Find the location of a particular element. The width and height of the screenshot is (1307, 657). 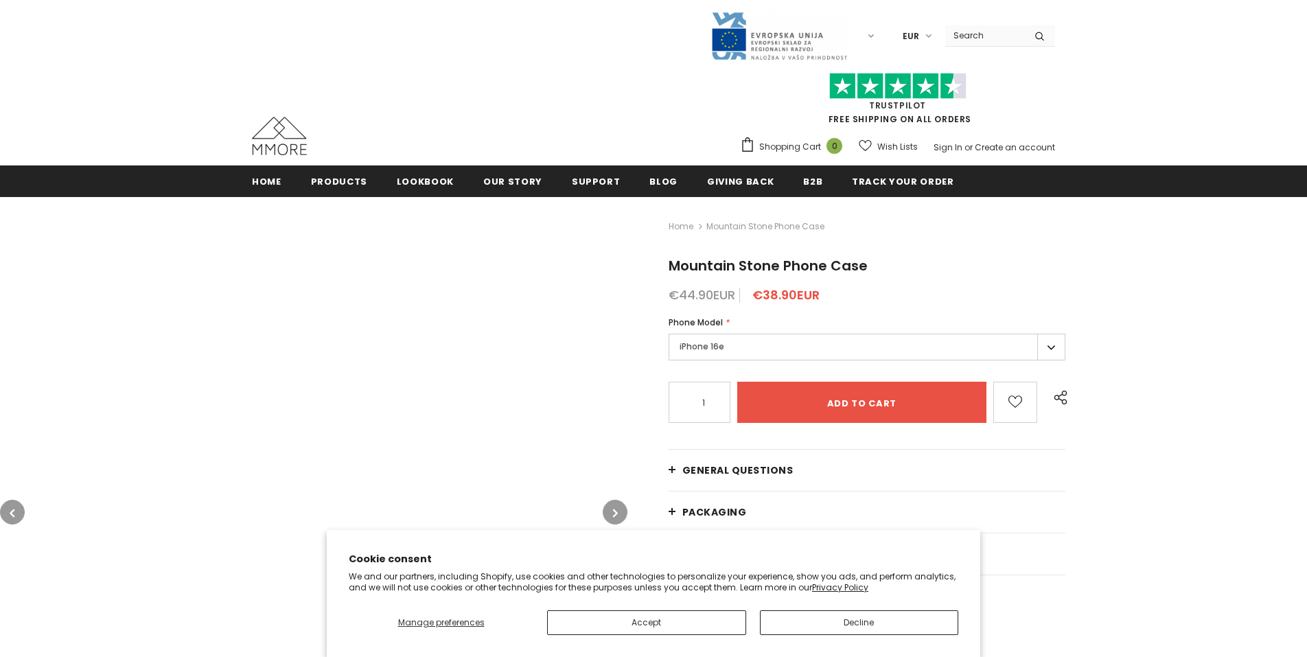

span: 0 is located at coordinates (834, 146).